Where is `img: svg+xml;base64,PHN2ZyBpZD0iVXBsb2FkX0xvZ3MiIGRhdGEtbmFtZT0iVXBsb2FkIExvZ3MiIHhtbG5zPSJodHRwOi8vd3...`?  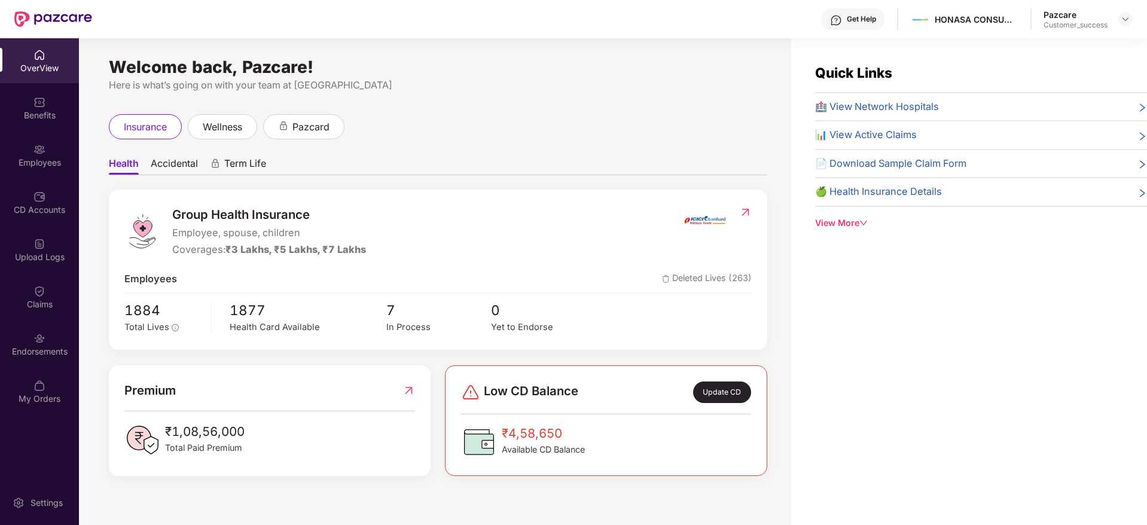 img: svg+xml;base64,PHN2ZyBpZD0iVXBsb2FkX0xvZ3MiIGRhdGEtbmFtZT0iVXBsb2FkIExvZ3MiIHhtbG5zPSJodHRwOi8vd3... is located at coordinates (39, 244).